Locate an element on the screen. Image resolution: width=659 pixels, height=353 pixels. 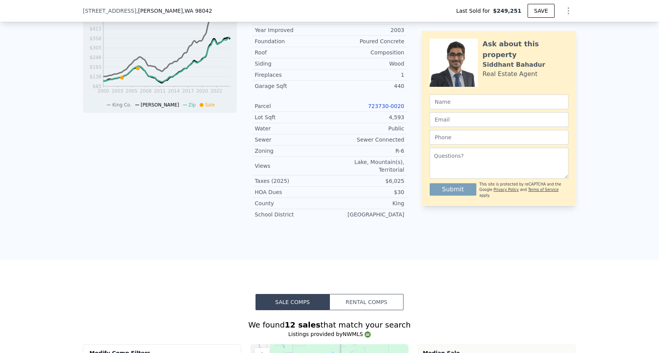
strong: 12 sales is located at coordinates (303, 325).